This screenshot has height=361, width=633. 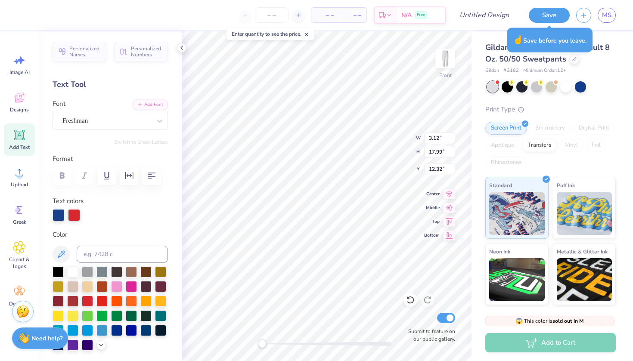 I want to click on span: Greek, so click(x=19, y=222).